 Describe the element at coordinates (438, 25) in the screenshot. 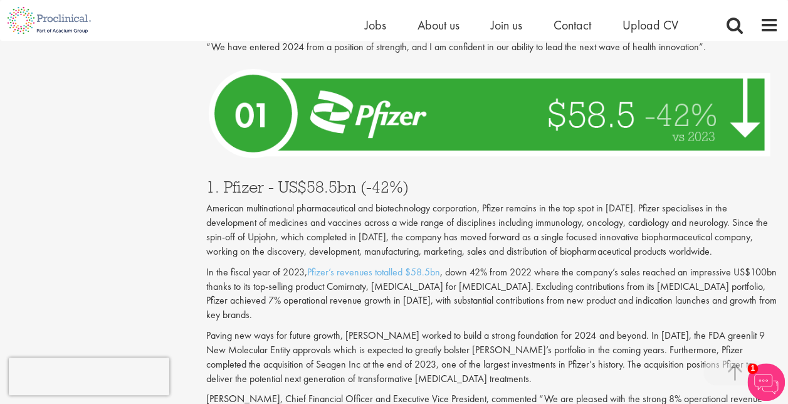

I see `a: About us` at that location.